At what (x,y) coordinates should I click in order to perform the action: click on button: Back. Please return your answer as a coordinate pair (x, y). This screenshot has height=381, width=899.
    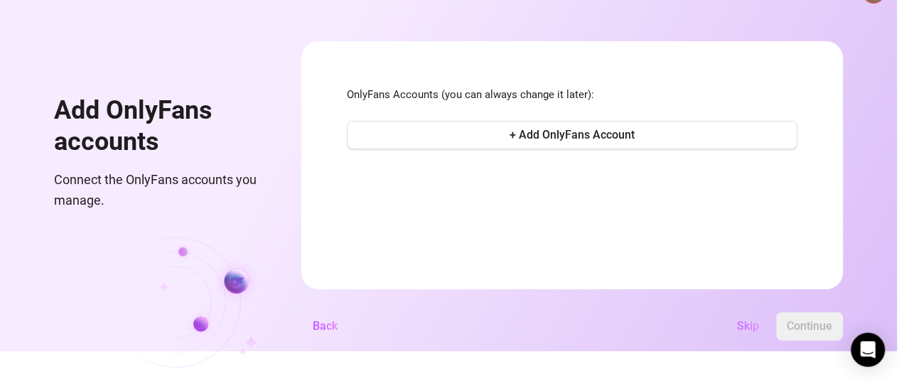
    Looking at the image, I should click on (325, 326).